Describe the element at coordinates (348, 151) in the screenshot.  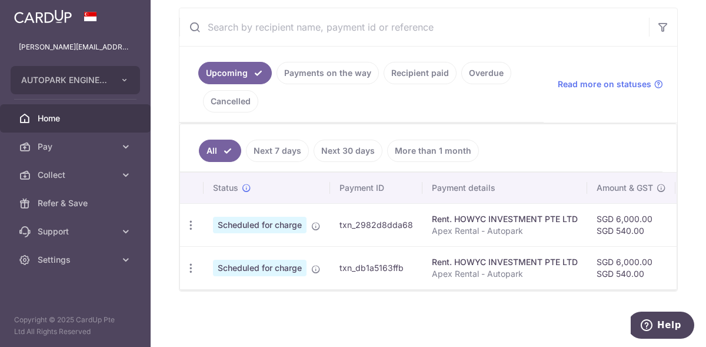
I see `a: Next 30 days` at that location.